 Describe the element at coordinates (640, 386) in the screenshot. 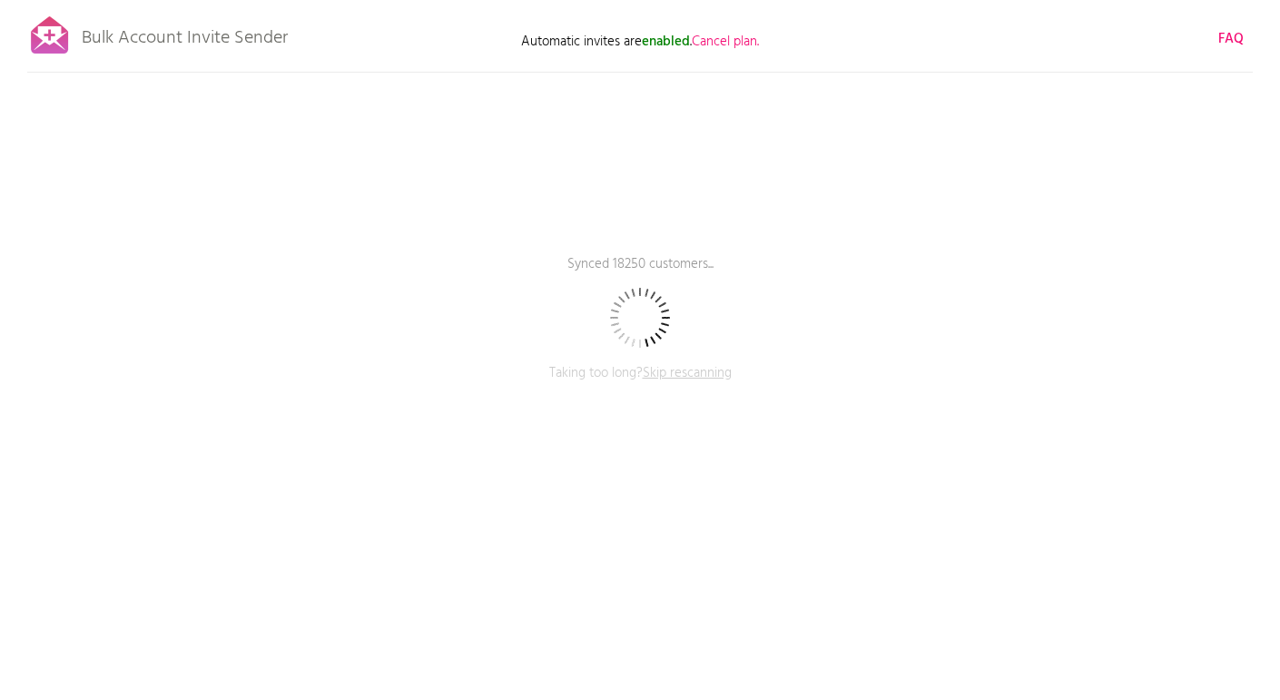

I see `p: Taking too long?` at that location.